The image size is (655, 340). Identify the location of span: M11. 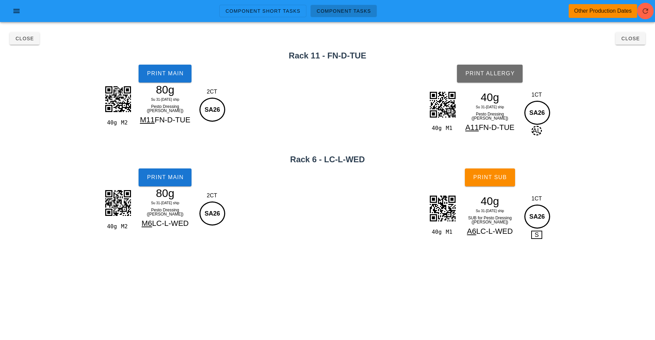
(147, 120).